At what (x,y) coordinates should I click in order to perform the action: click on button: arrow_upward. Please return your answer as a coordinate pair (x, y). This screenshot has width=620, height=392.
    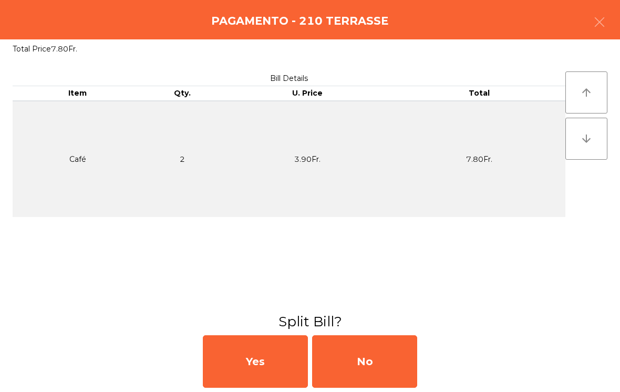
    Looking at the image, I should click on (587, 93).